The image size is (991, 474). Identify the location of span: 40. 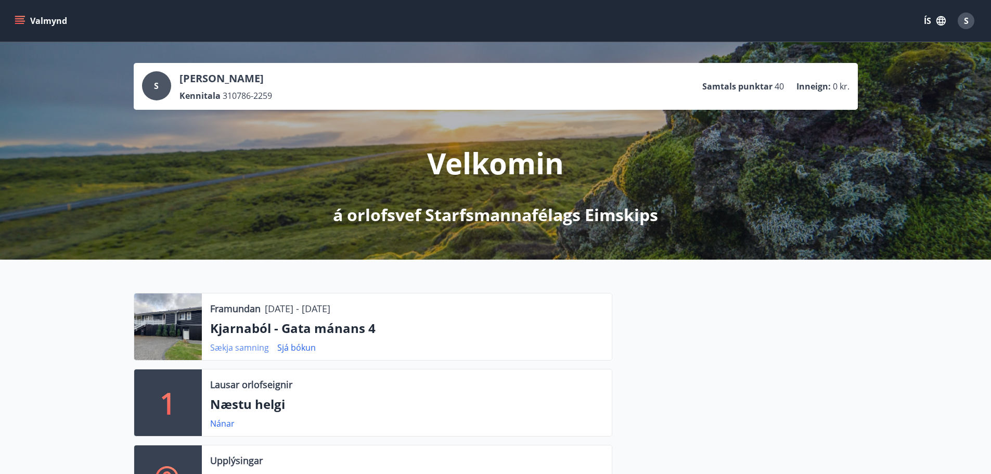
(779, 86).